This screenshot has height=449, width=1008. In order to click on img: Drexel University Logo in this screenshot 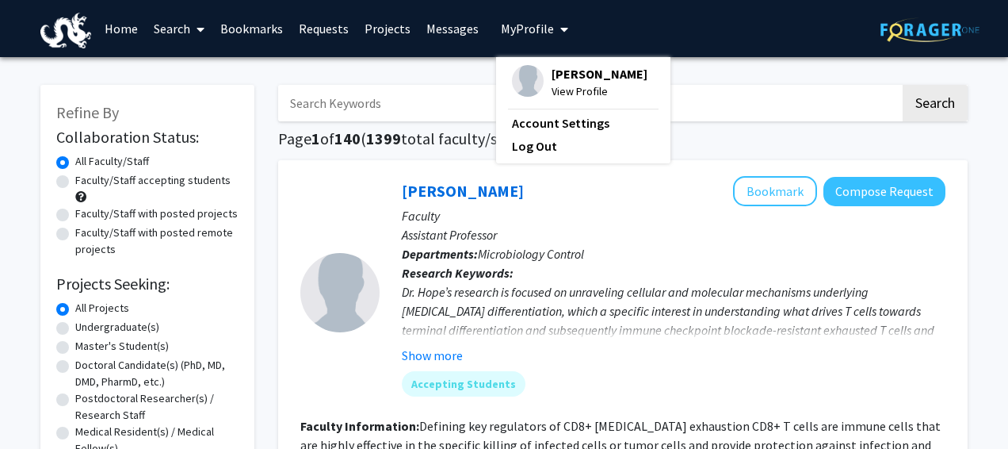, I will do `click(66, 30)`.